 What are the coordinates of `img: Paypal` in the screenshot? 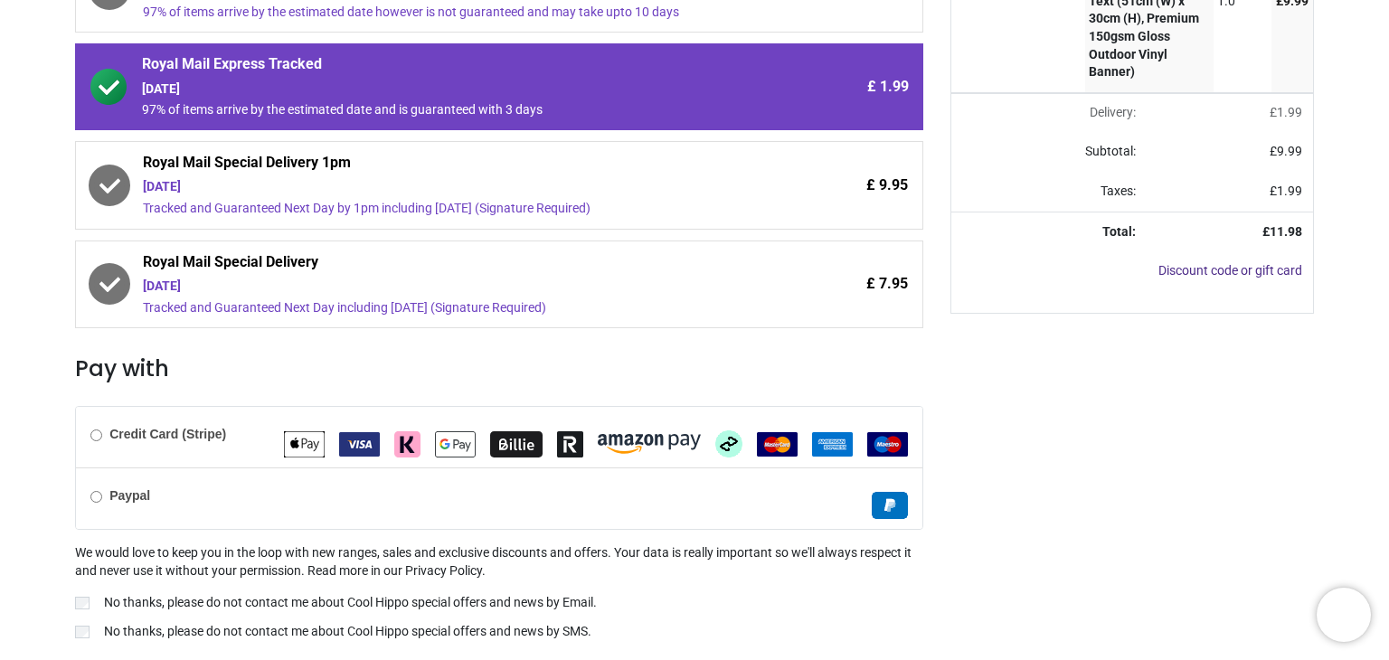 It's located at (890, 505).